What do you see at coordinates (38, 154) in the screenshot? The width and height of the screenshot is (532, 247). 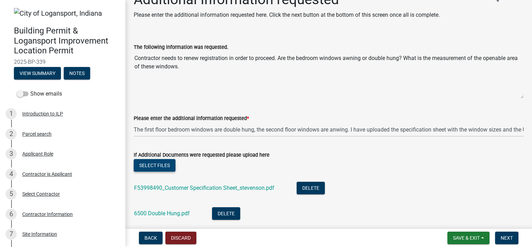 I see `div: Applicant Role` at bounding box center [38, 154].